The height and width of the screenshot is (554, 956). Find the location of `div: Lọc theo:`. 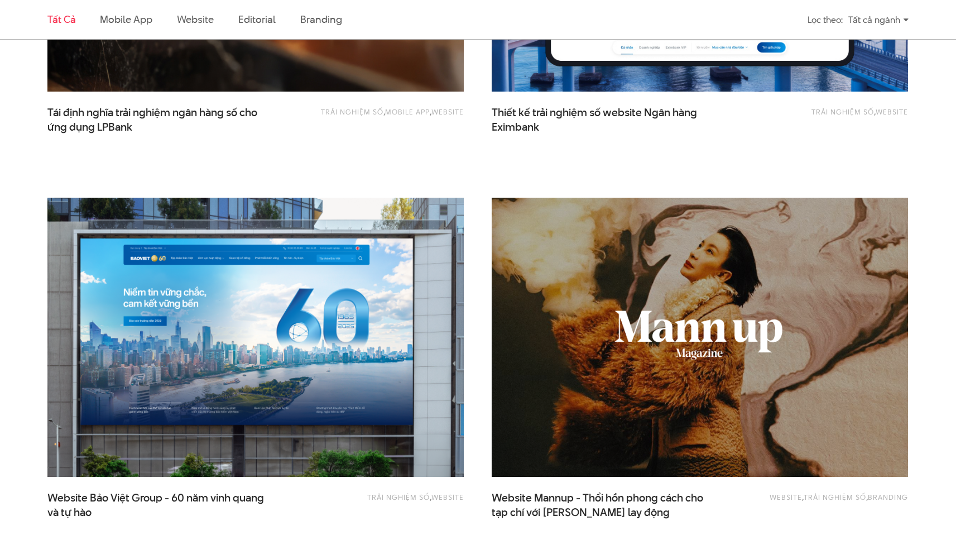

div: Lọc theo: is located at coordinates (825, 20).